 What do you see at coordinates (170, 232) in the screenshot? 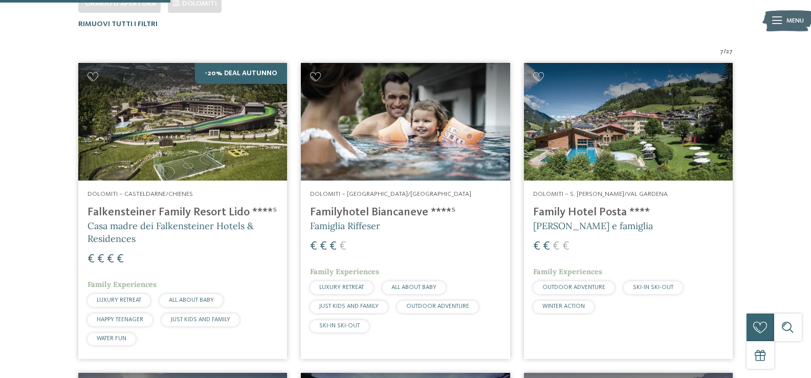
I see `span: Casa madre dei Falkensteiner Hotels & Residences` at bounding box center [170, 232].